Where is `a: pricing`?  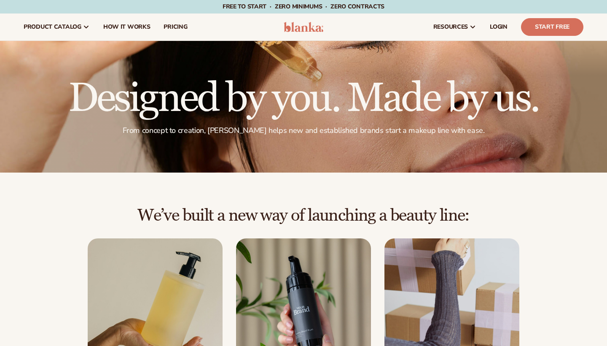 a: pricing is located at coordinates (175, 27).